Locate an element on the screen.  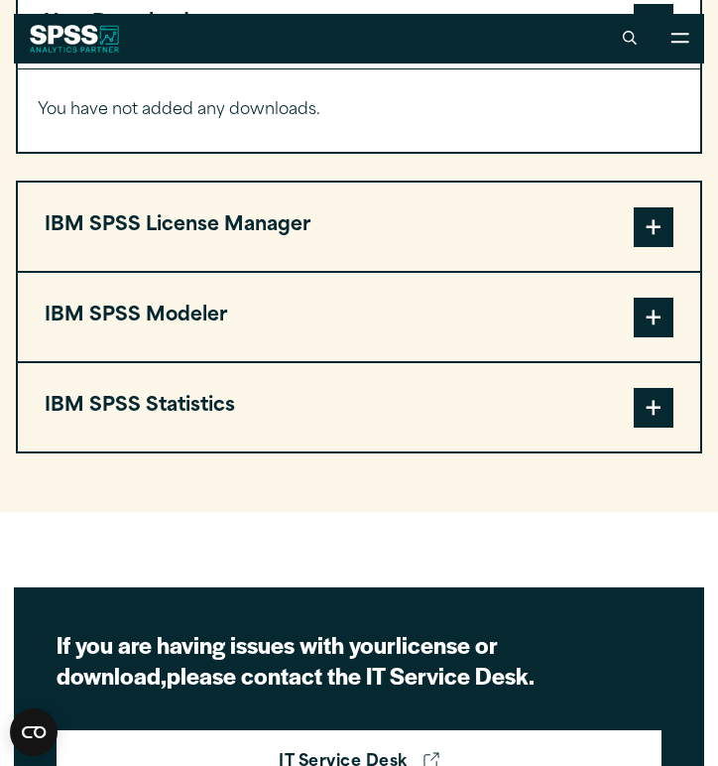
h2: If you are having issues with your please contact the IT Service Desk. is located at coordinates (359, 660).